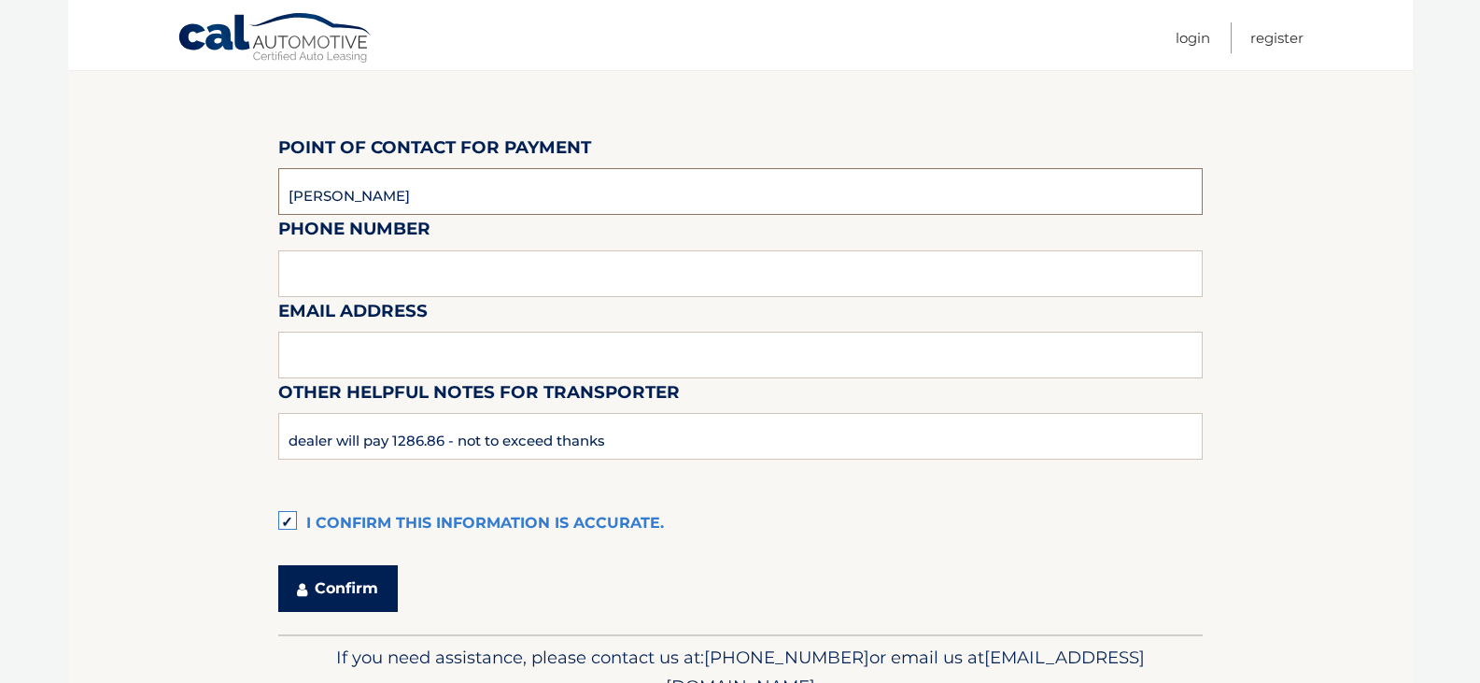 The height and width of the screenshot is (683, 1480). Describe the element at coordinates (353, 314) in the screenshot. I see `label: Email Address` at that location.